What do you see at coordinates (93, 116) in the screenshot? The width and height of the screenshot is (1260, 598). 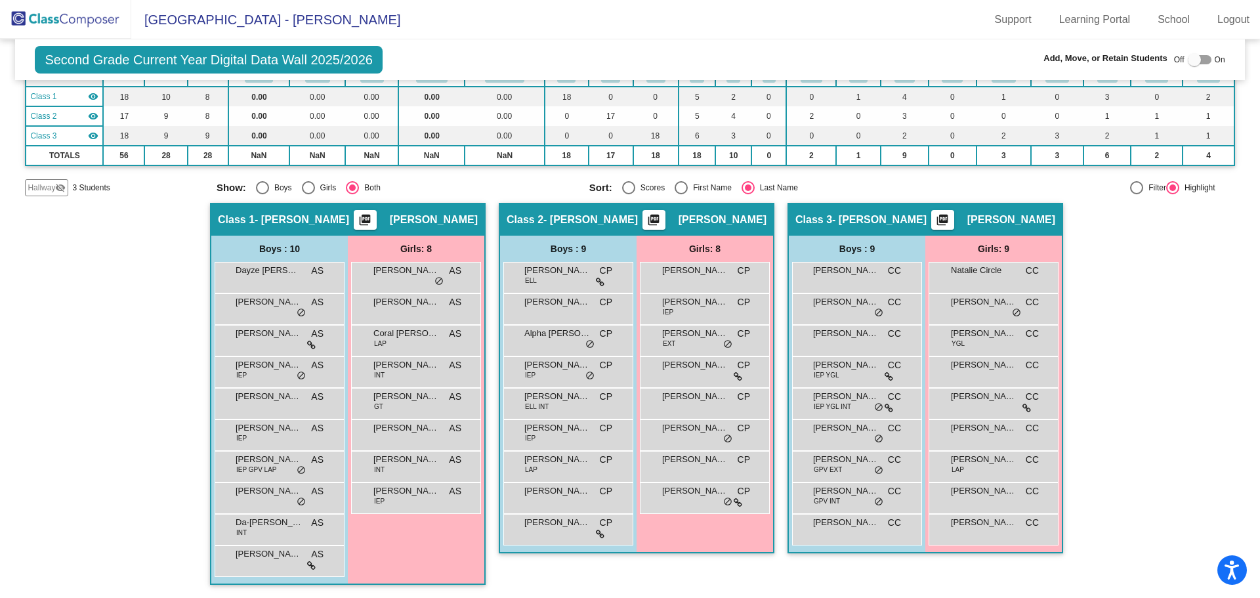 I see `mat-icon: visibility` at bounding box center [93, 116].